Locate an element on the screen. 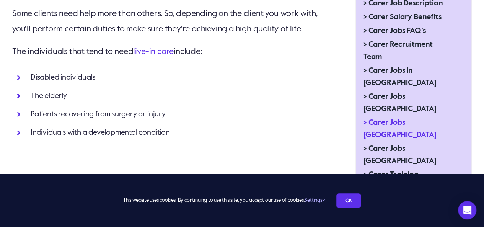  a: Settings is located at coordinates (315, 200).